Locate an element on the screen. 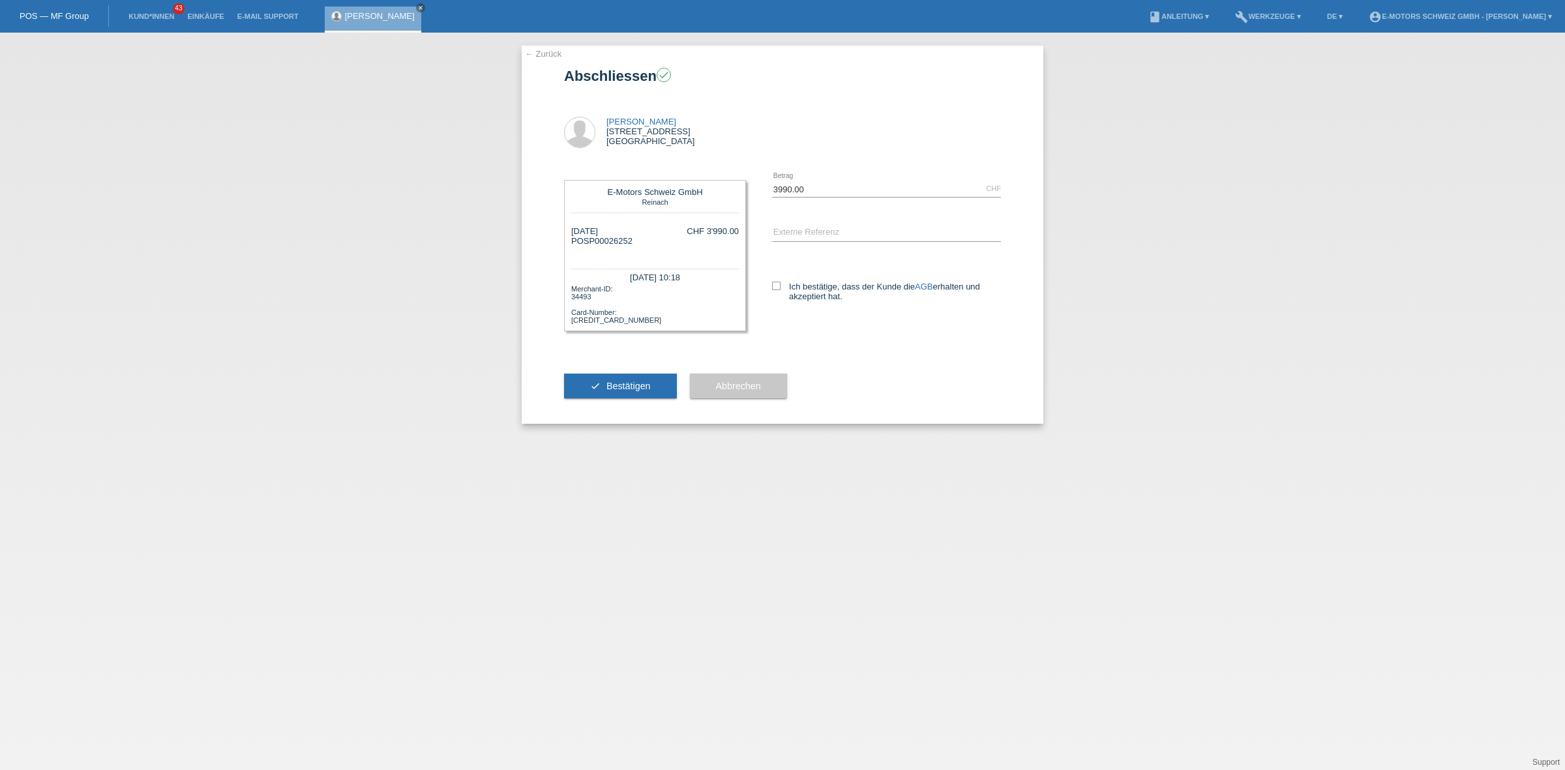 The width and height of the screenshot is (1565, 770). a: buildWerkzeuge ▾ is located at coordinates (1268, 16).